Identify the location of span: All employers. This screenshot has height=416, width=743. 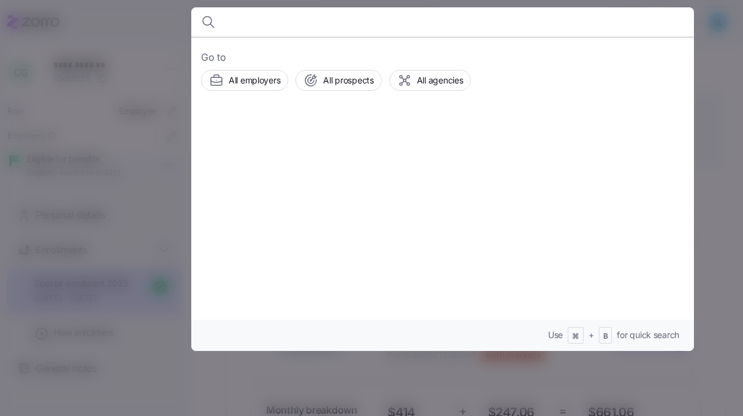
(254, 80).